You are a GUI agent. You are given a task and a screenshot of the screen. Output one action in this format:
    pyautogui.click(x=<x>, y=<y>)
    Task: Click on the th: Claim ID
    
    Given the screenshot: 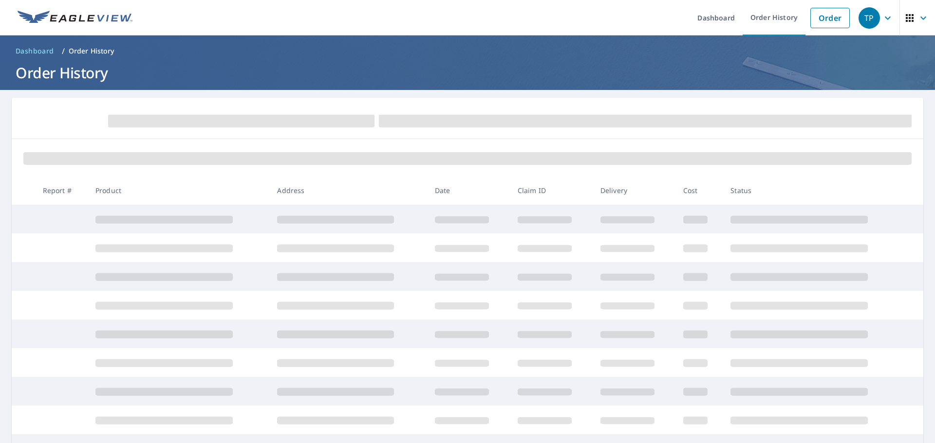 What is the action you would take?
    pyautogui.click(x=551, y=190)
    